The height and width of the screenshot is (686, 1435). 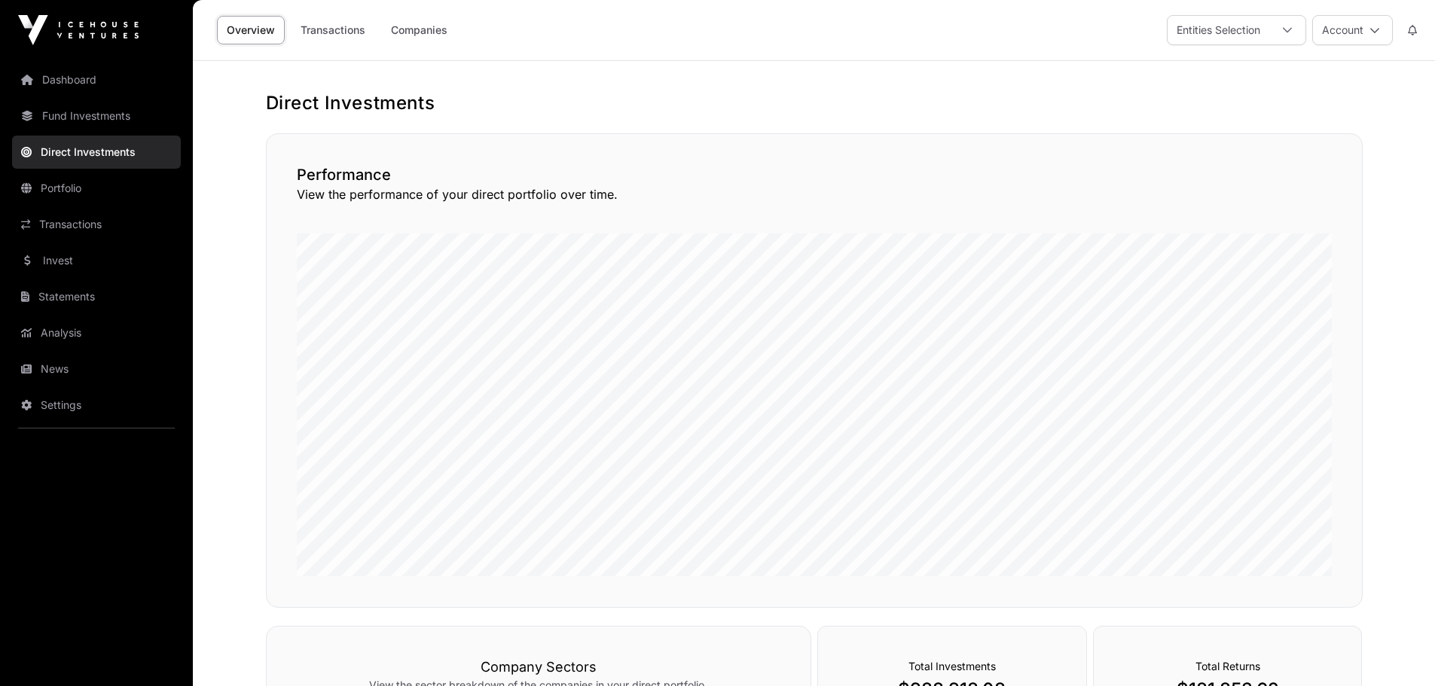 What do you see at coordinates (814, 175) in the screenshot?
I see `h2: Performance` at bounding box center [814, 175].